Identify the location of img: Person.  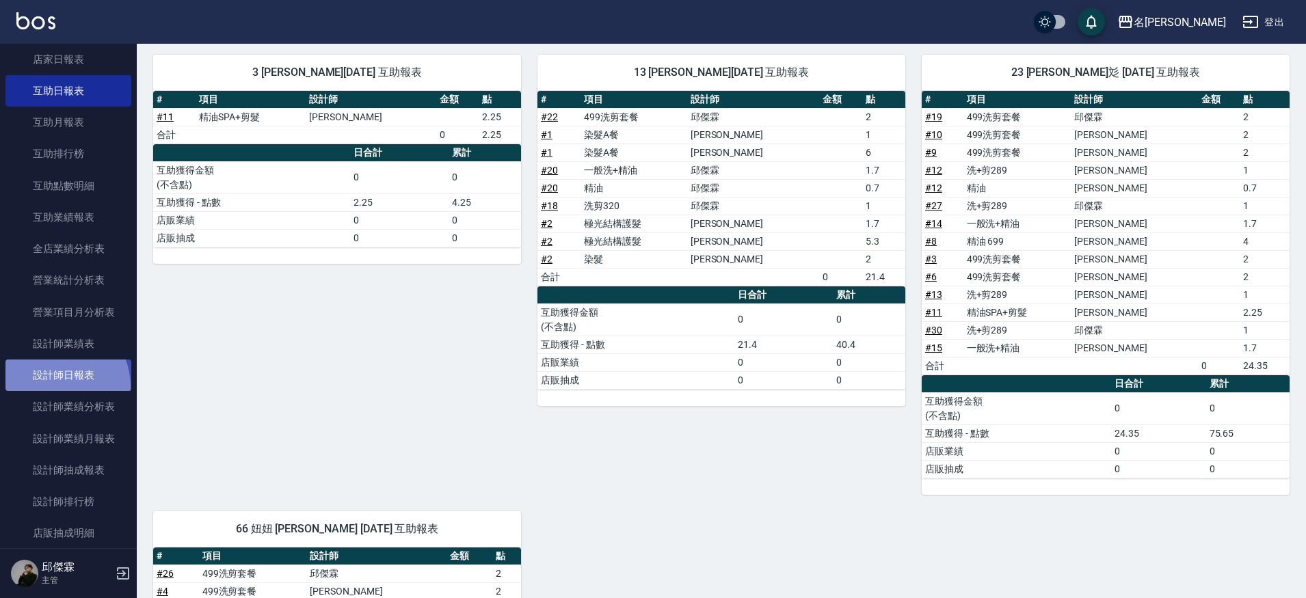
(25, 574).